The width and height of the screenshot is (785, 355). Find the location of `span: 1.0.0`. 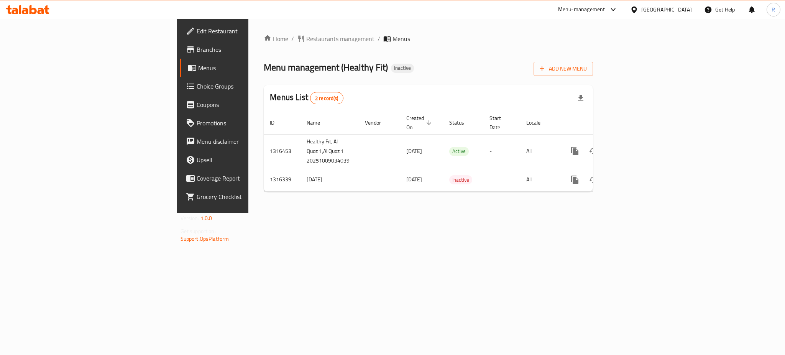

span: 1.0.0 is located at coordinates (206, 218).